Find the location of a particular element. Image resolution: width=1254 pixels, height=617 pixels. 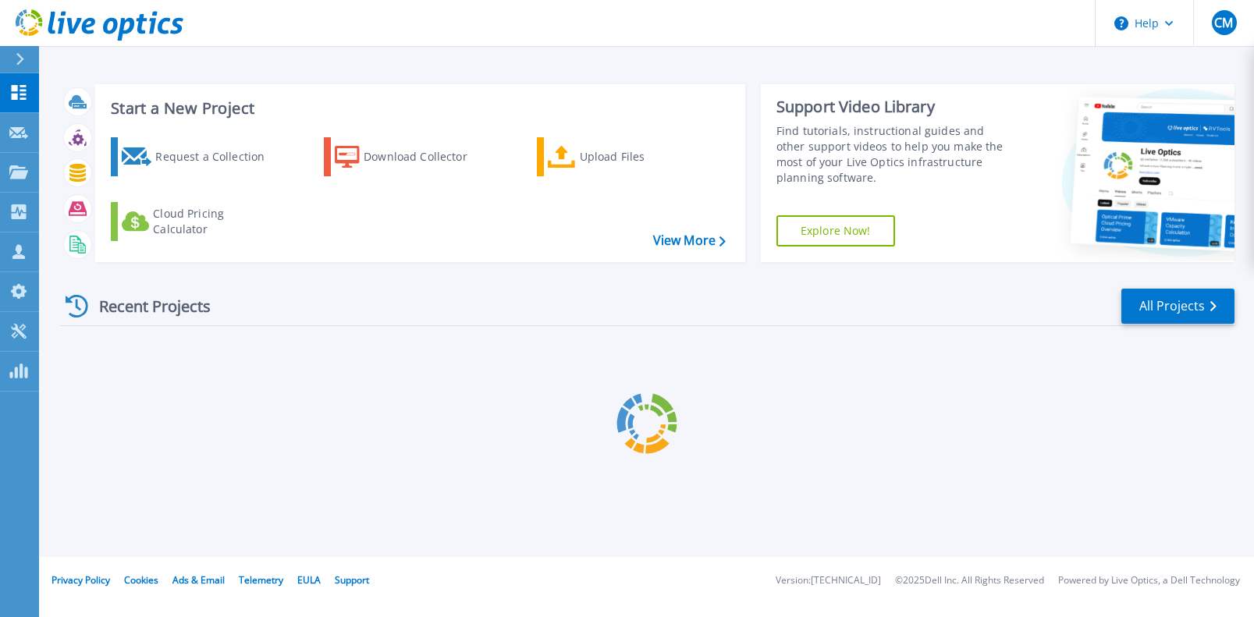

a: Telemetry is located at coordinates (261, 580).